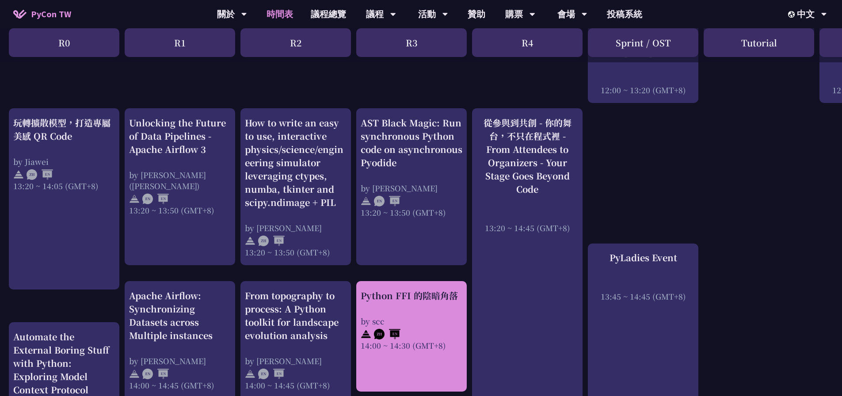  I want to click on div: PyLadies Event, so click(643, 258).